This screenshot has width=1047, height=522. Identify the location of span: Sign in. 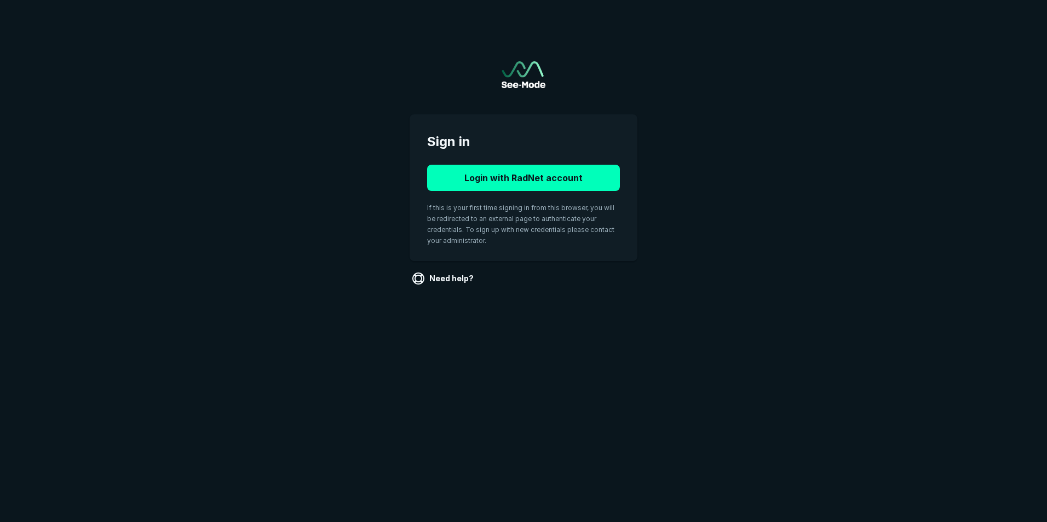
(523, 142).